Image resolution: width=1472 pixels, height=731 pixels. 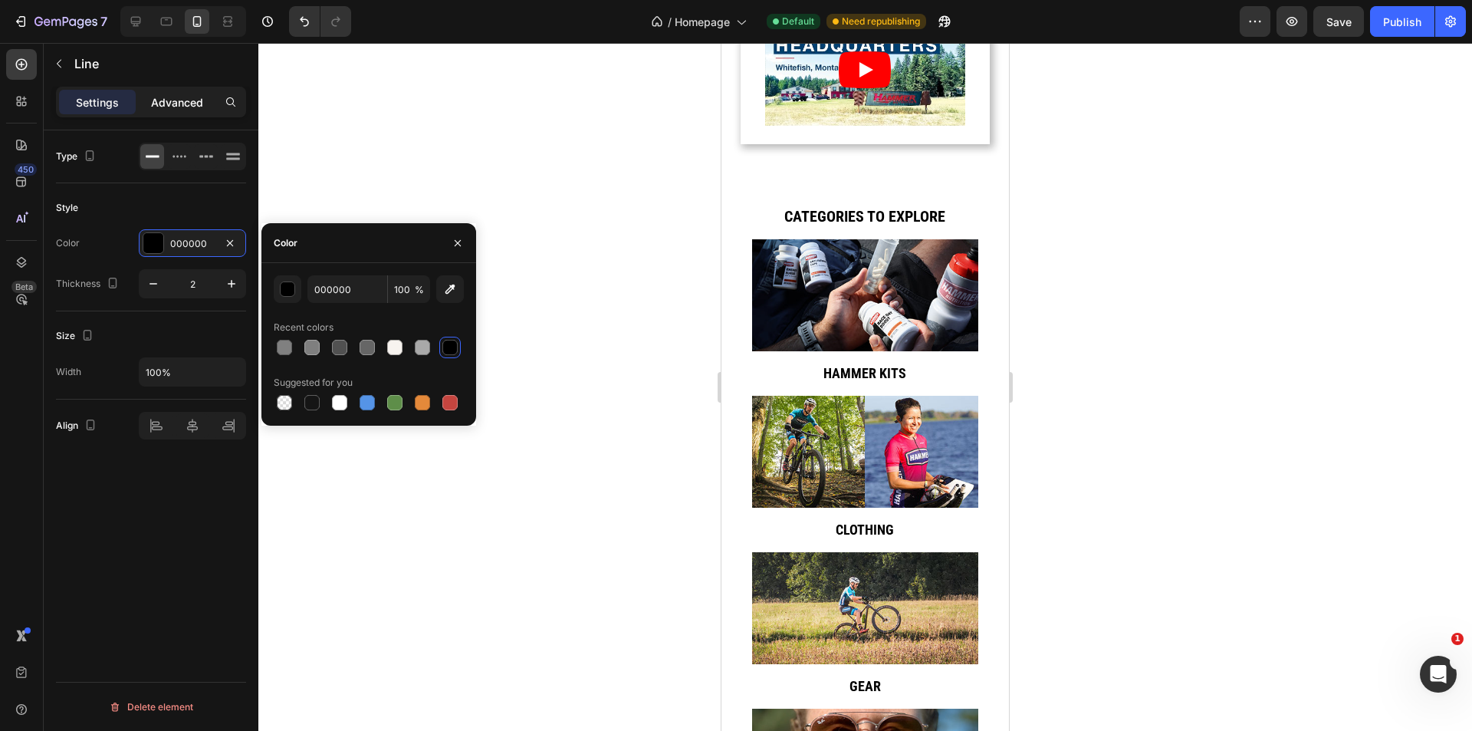 I want to click on button: Delete element, so click(x=151, y=707).